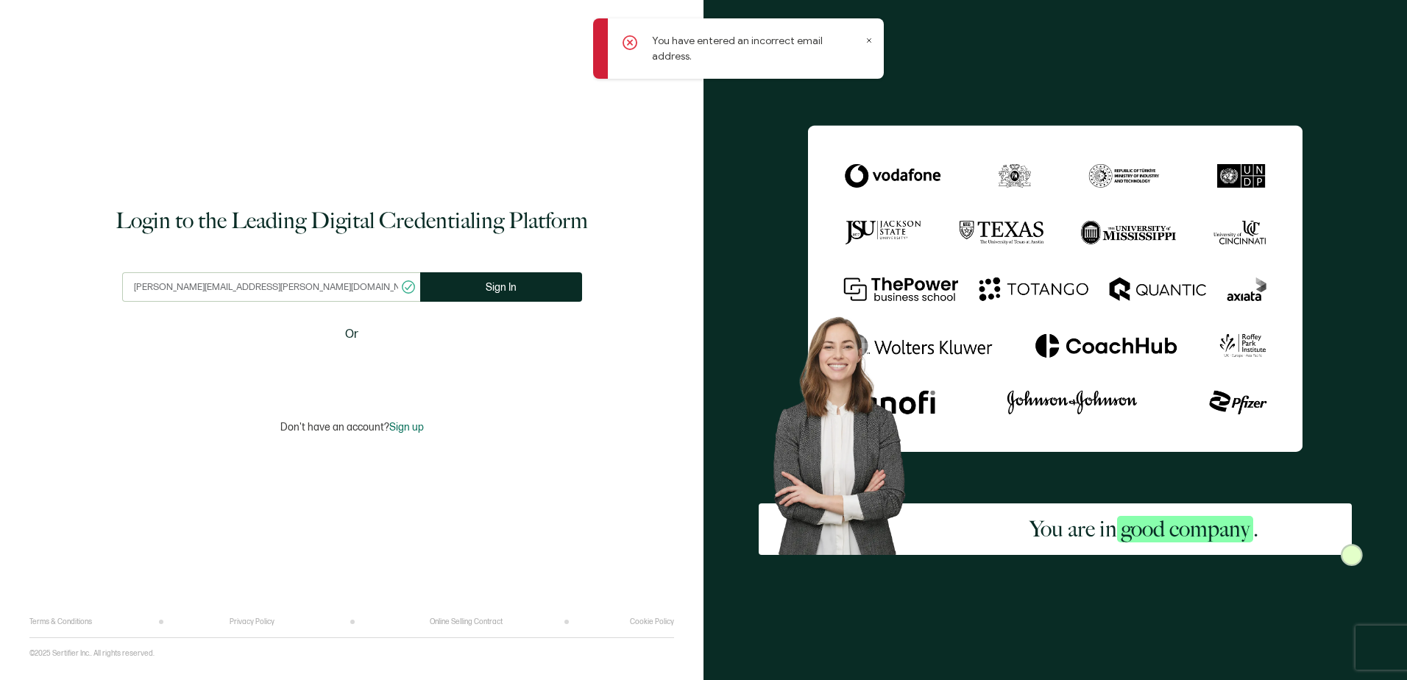 The image size is (1407, 680). What do you see at coordinates (1185, 529) in the screenshot?
I see `span: good company` at bounding box center [1185, 529].